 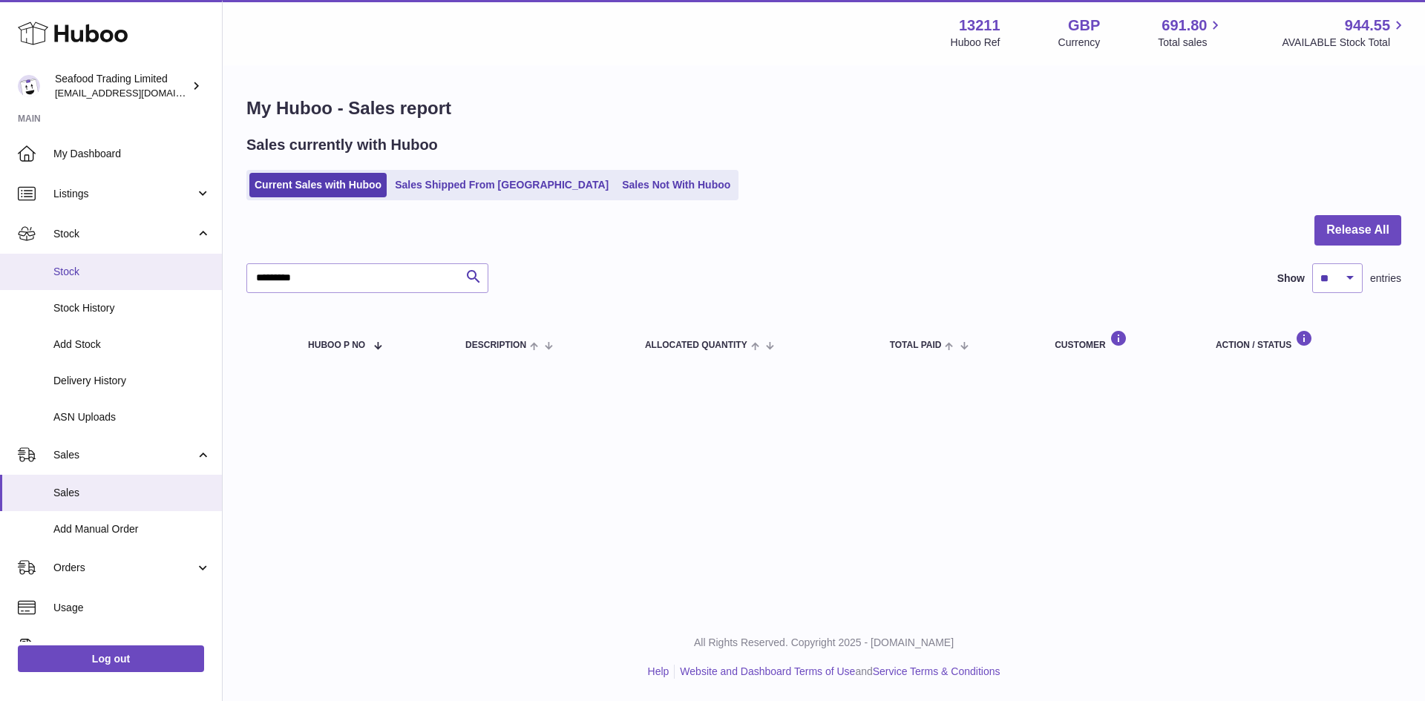 What do you see at coordinates (1291, 278) in the screenshot?
I see `label: Show` at bounding box center [1291, 278].